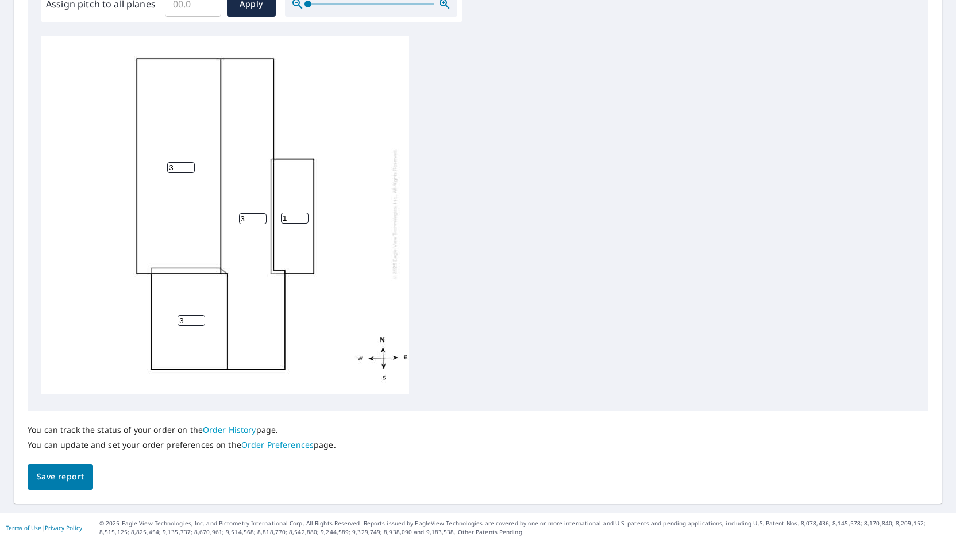 This screenshot has width=956, height=541. What do you see at coordinates (524, 527) in the screenshot?
I see `p: © 2025 Eagle View Technologies, Inc. and Pictometry International Corp. All Rights Reserved. Repo...` at bounding box center [524, 527].